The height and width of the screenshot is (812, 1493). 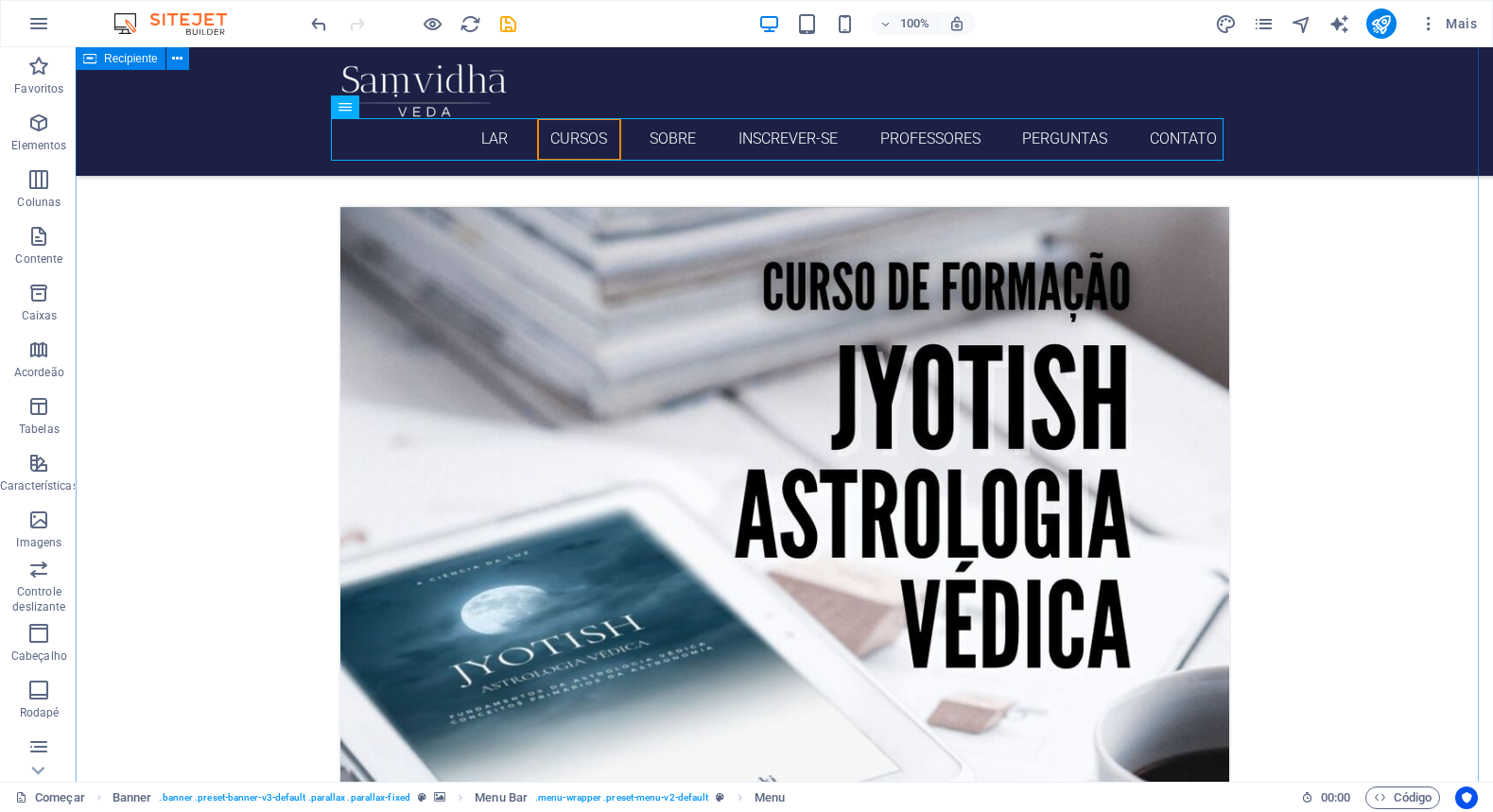 I want to click on button: Código, so click(x=1403, y=798).